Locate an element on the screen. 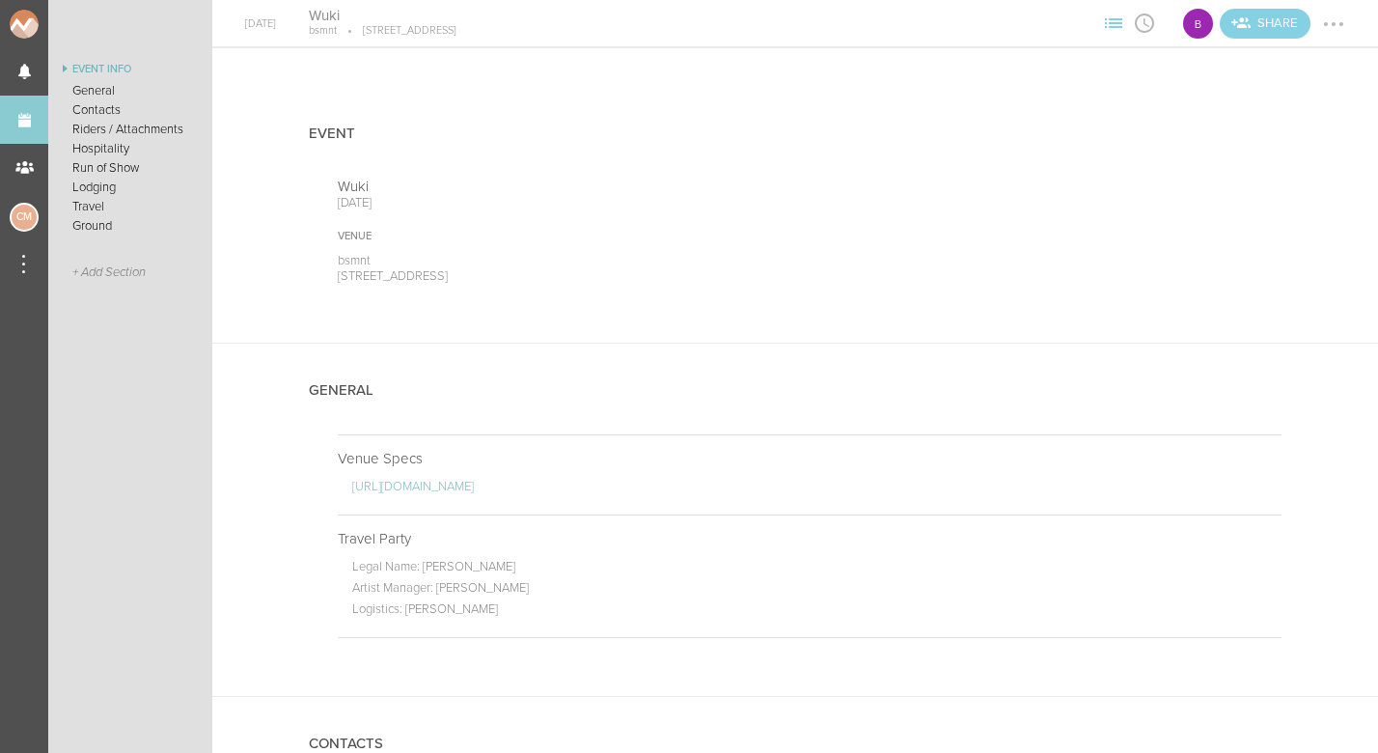 The image size is (1378, 753). p: Travel Party is located at coordinates (809, 538).